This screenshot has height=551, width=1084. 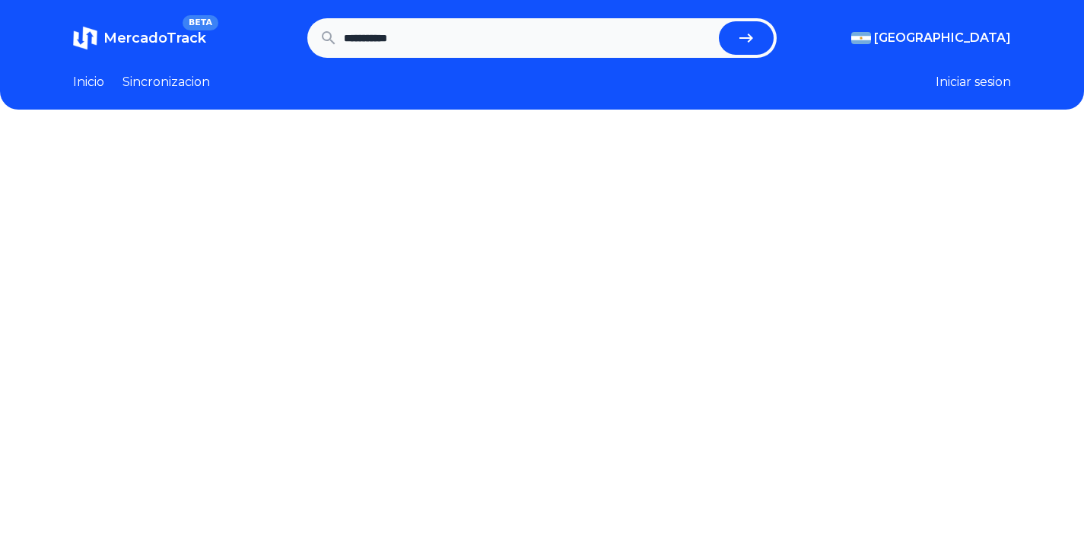 What do you see at coordinates (85, 38) in the screenshot?
I see `img: MercadoTrack` at bounding box center [85, 38].